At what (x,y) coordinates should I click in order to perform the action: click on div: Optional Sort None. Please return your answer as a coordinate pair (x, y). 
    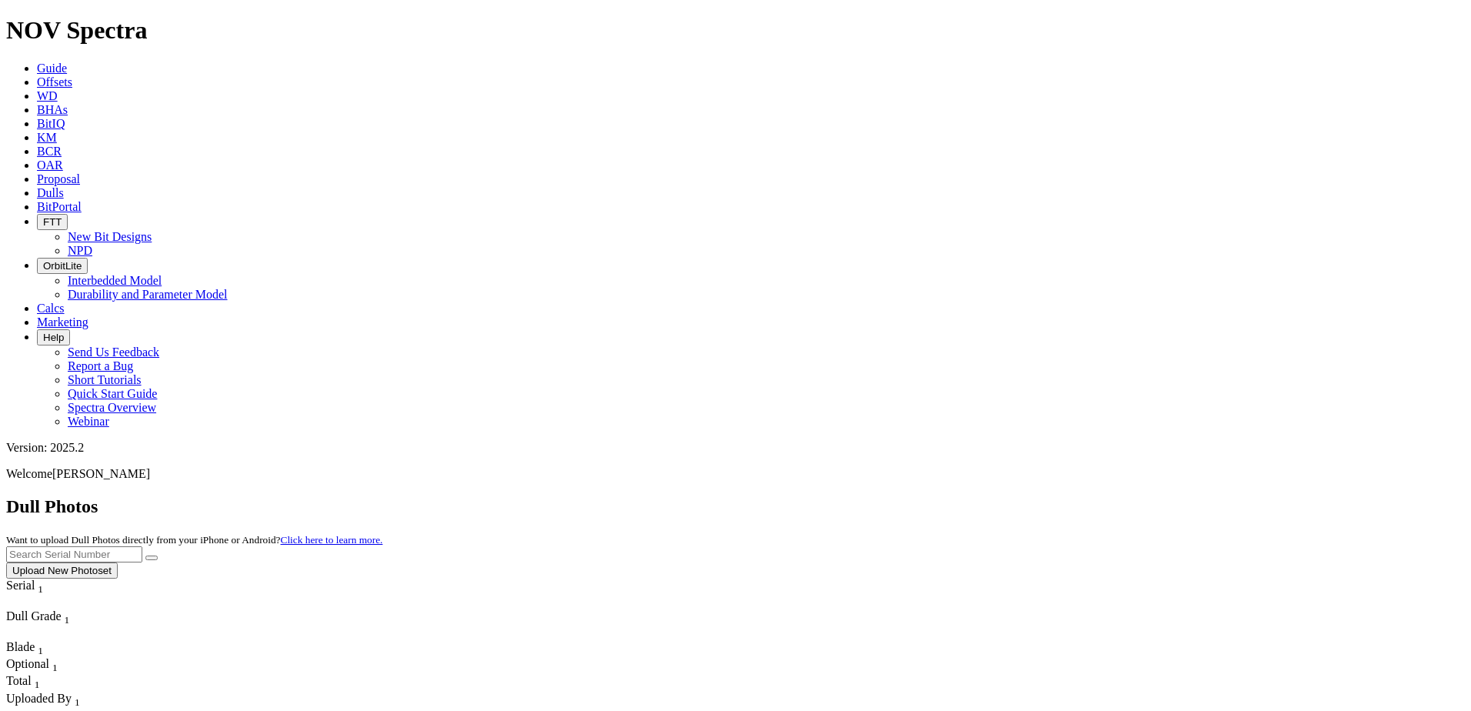
    Looking at the image, I should click on (33, 665).